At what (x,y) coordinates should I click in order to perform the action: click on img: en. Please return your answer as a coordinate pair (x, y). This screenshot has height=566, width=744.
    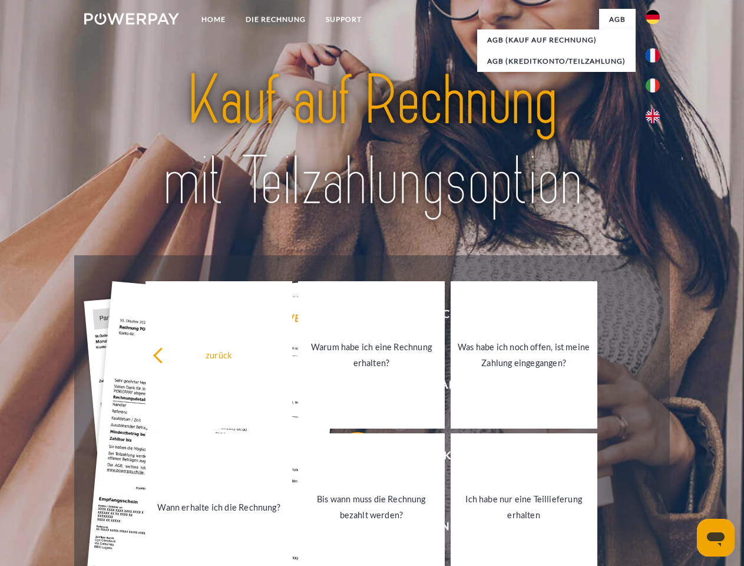
    Looking at the image, I should click on (653, 116).